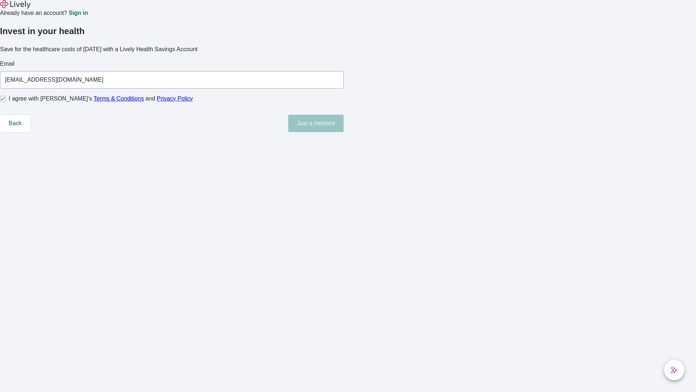  Describe the element at coordinates (78, 13) in the screenshot. I see `a: Sign in` at that location.